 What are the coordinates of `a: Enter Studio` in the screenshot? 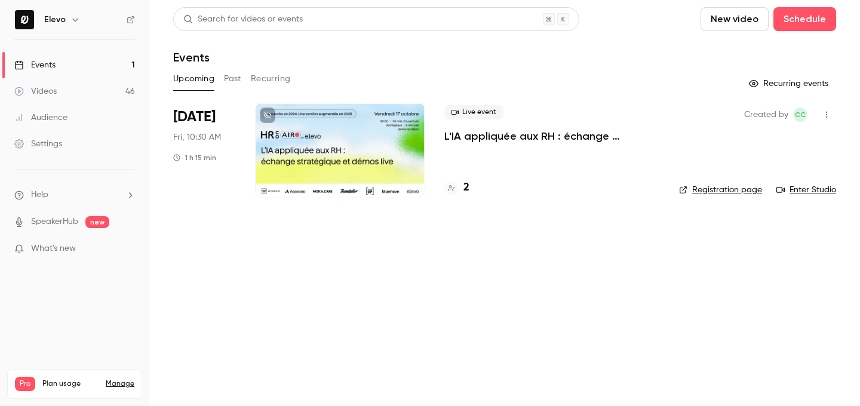 It's located at (806, 190).